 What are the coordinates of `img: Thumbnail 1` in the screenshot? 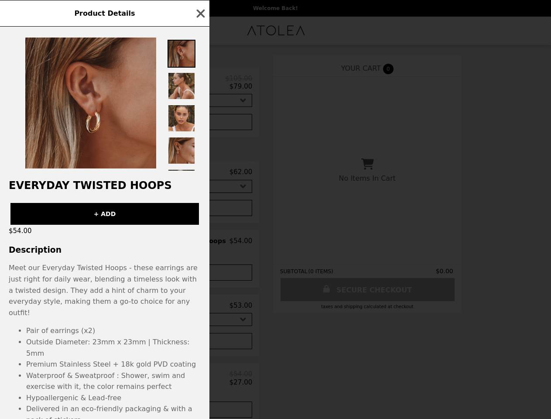 It's located at (182, 54).